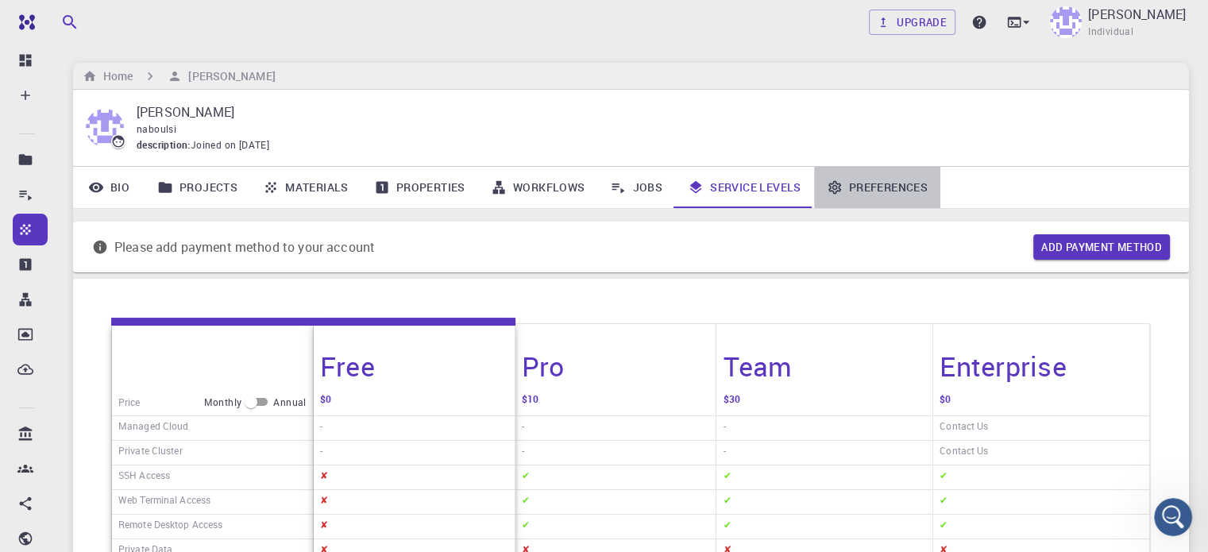  Describe the element at coordinates (25, 21) in the screenshot. I see `button: go back` at that location.